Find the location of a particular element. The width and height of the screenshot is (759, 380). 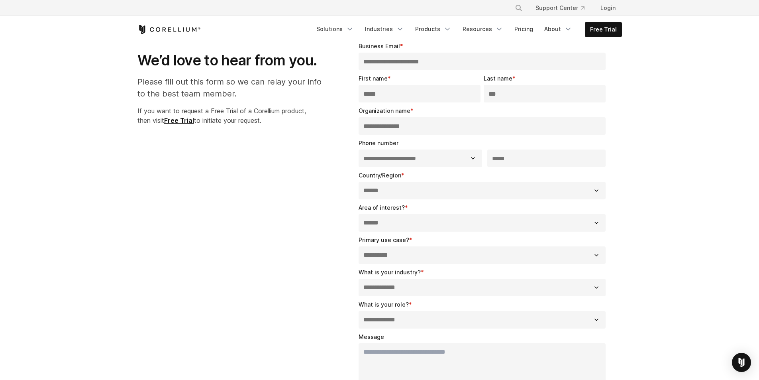

span: Phone number is located at coordinates (379, 143).